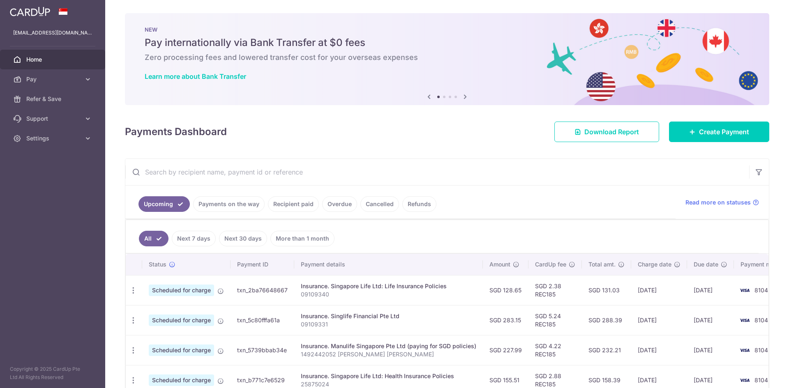 The height and width of the screenshot is (388, 789). I want to click on span: Charge date, so click(655, 265).